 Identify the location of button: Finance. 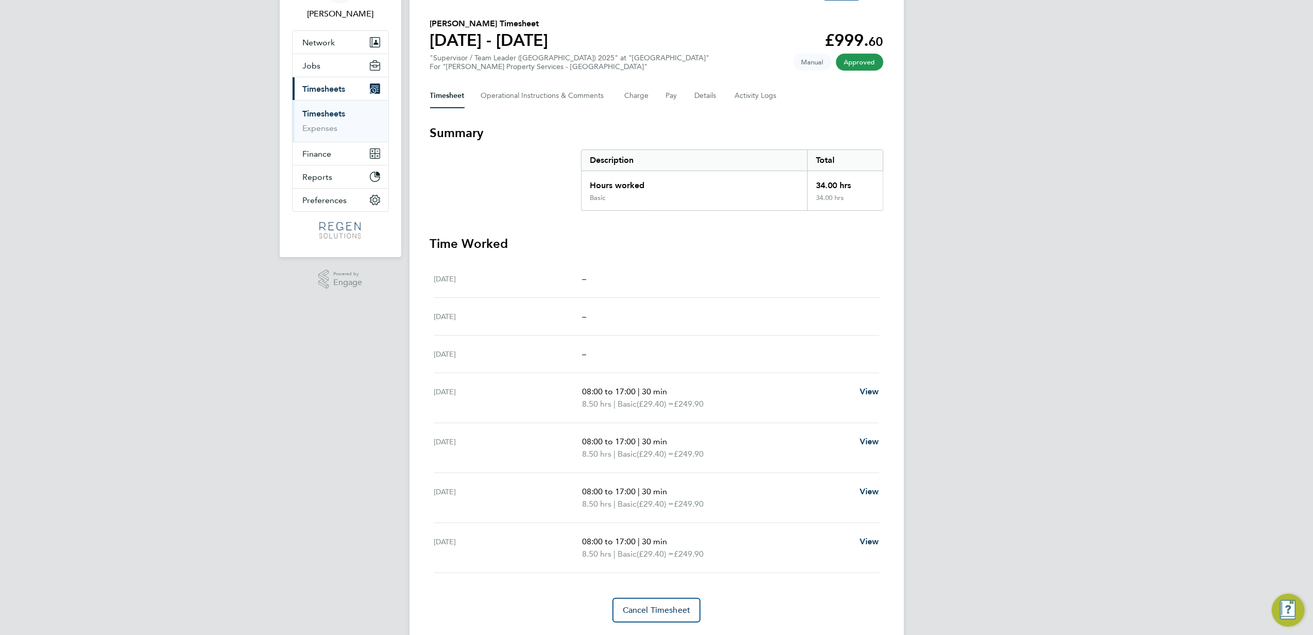
(340, 153).